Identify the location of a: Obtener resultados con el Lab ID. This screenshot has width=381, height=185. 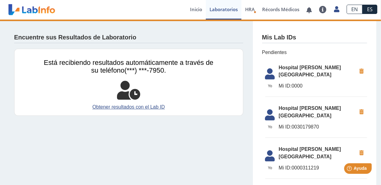
(129, 107).